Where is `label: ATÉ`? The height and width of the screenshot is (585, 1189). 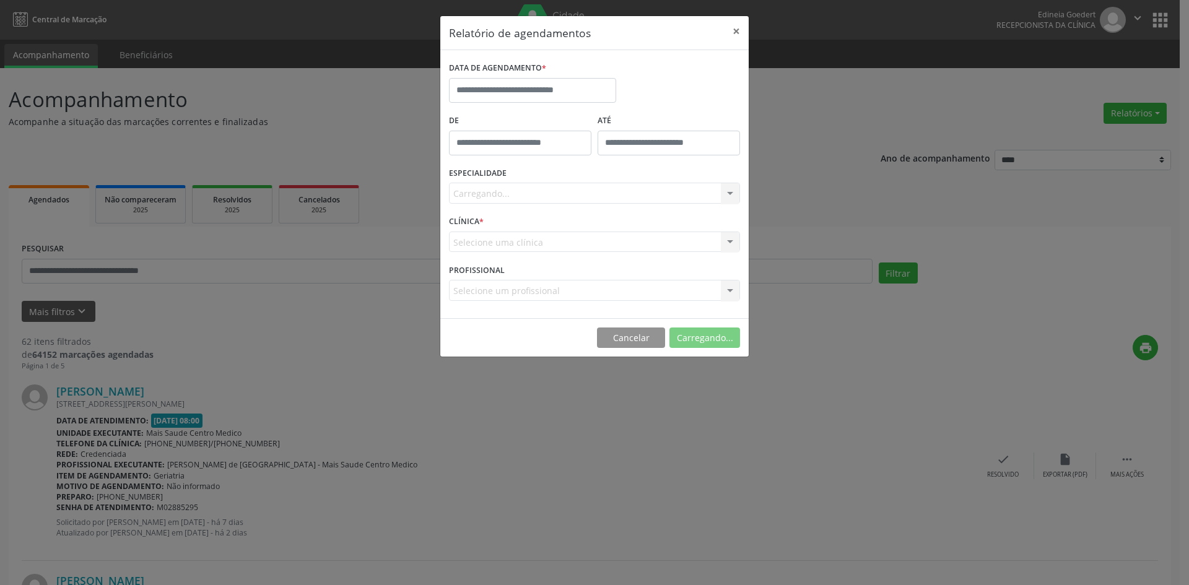
label: ATÉ is located at coordinates (669, 121).